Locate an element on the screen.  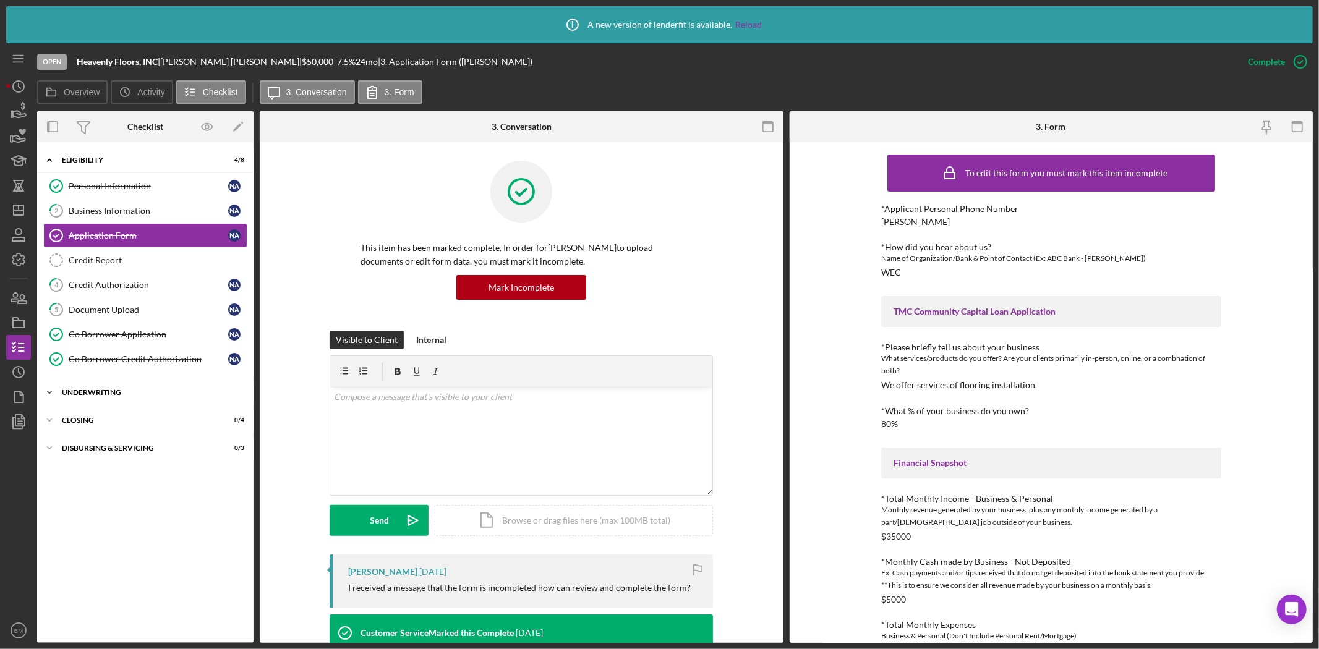
div: *Applicant Personal Phone Number is located at coordinates (1051, 209).